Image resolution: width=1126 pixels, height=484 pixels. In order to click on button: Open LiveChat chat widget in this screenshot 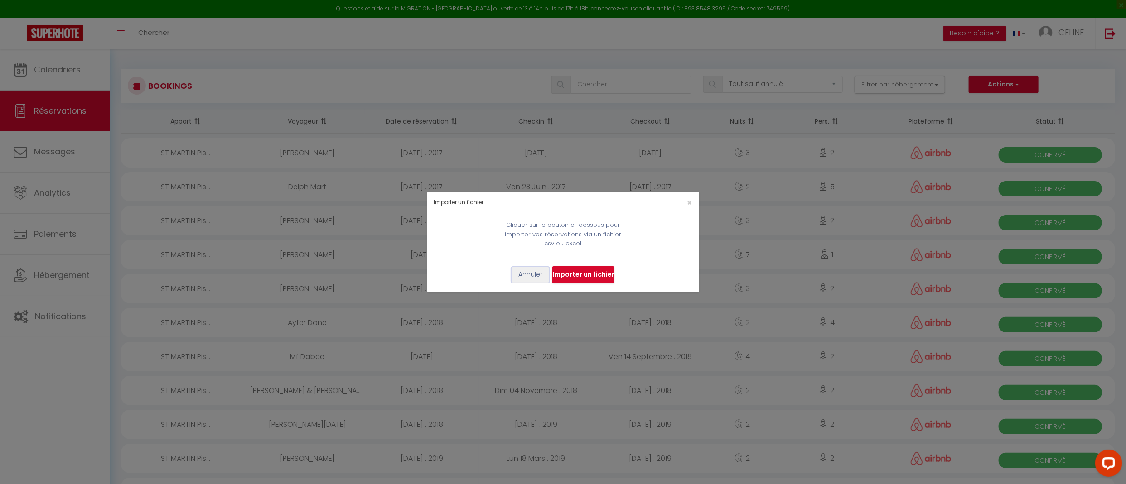, I will do `click(21, 17)`.